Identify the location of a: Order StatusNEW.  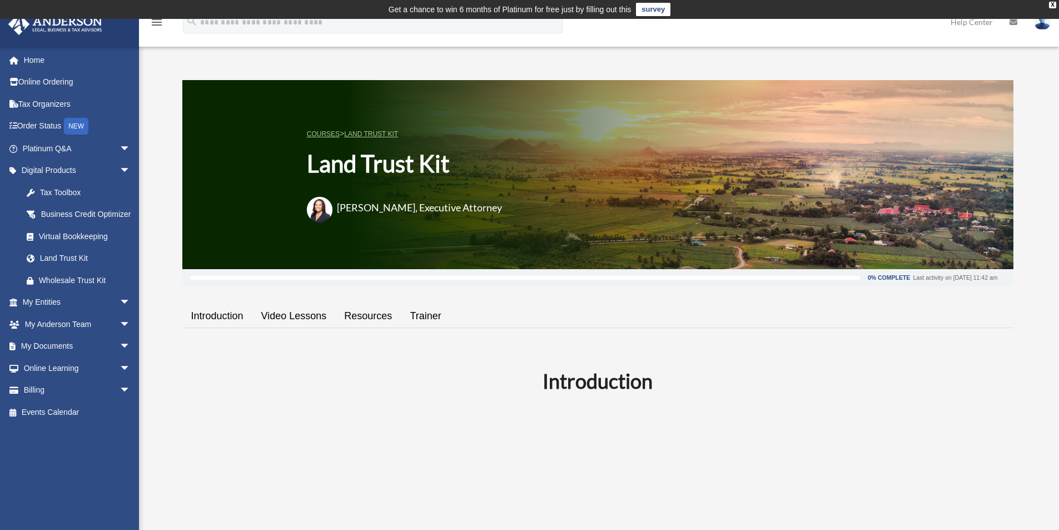
(77, 126).